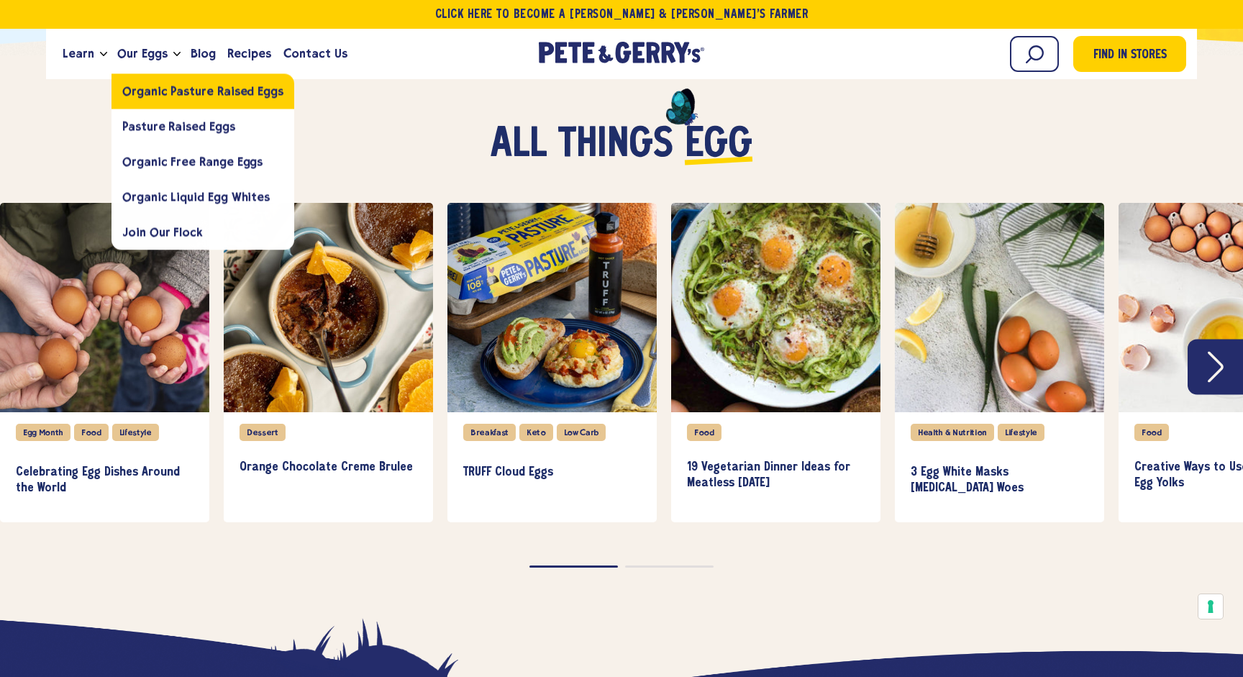 The image size is (1243, 677). What do you see at coordinates (775, 362) in the screenshot?
I see `div: slide 4 of 8` at bounding box center [775, 362].